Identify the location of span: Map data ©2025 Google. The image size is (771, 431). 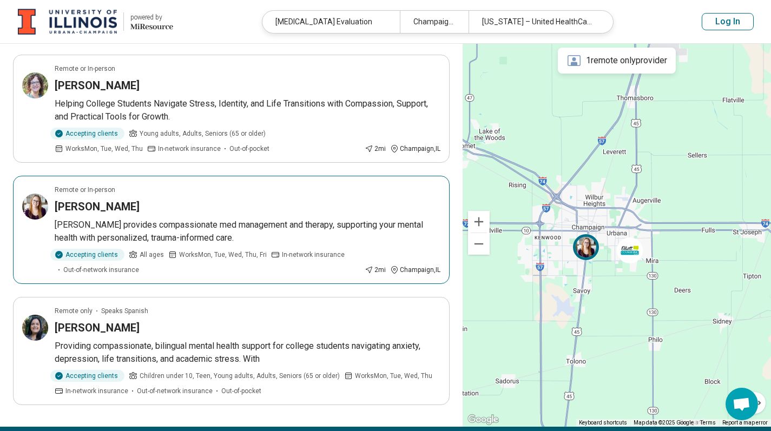
(663, 422).